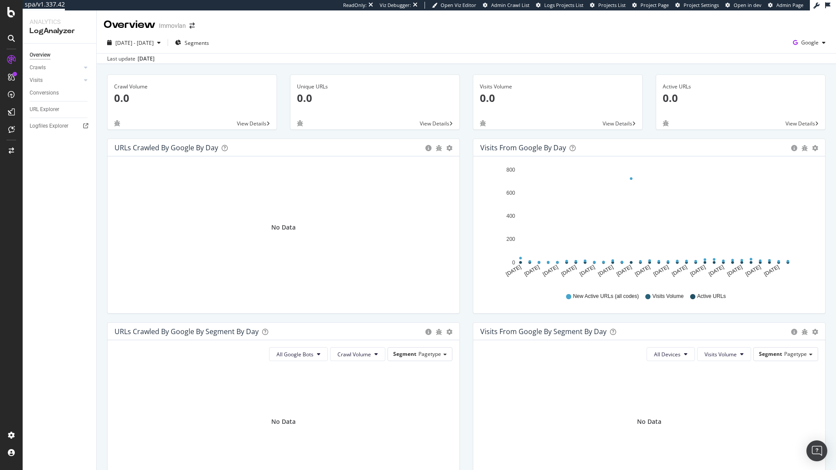 The width and height of the screenshot is (836, 470). What do you see at coordinates (298, 354) in the screenshot?
I see `button: All Google Bots` at bounding box center [298, 354].